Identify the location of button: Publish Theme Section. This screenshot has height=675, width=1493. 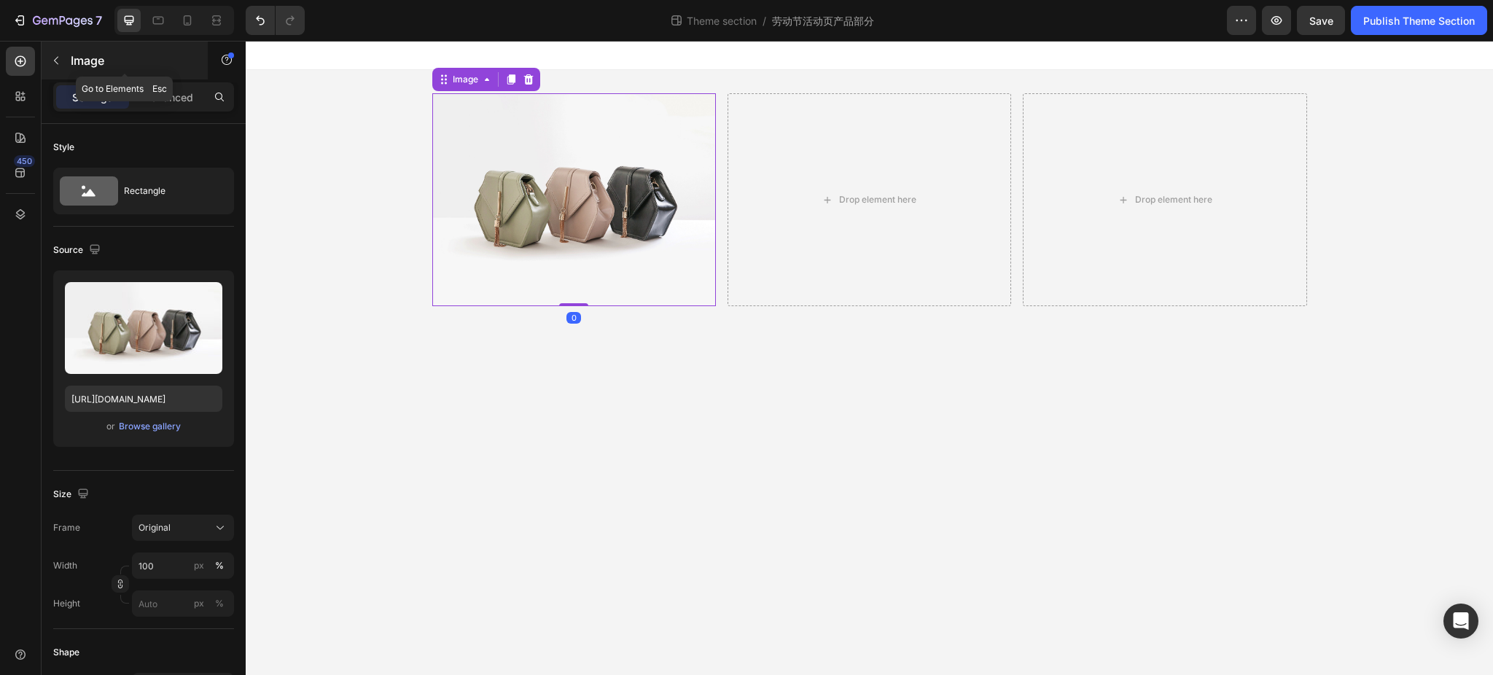
(1418, 20).